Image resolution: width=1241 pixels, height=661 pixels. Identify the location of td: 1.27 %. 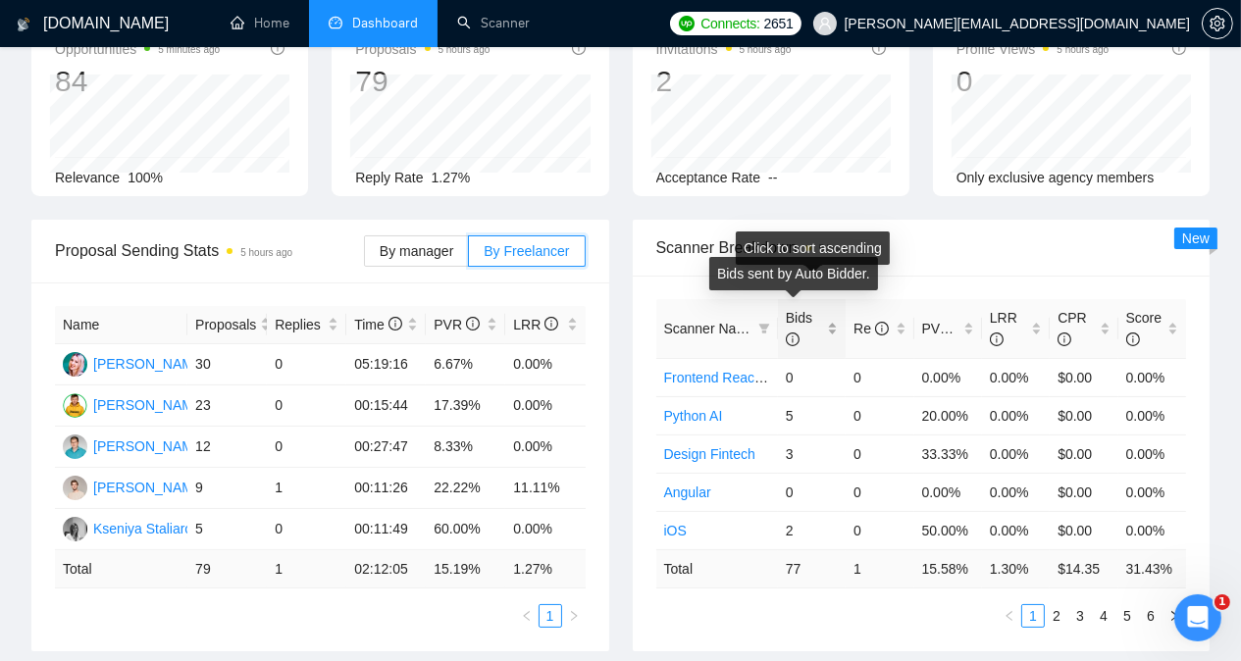
(544, 569).